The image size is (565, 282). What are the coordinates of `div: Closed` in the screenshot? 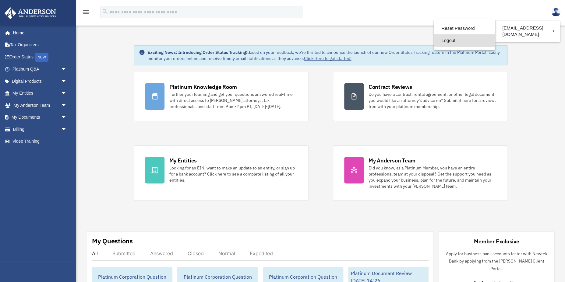 It's located at (196, 254).